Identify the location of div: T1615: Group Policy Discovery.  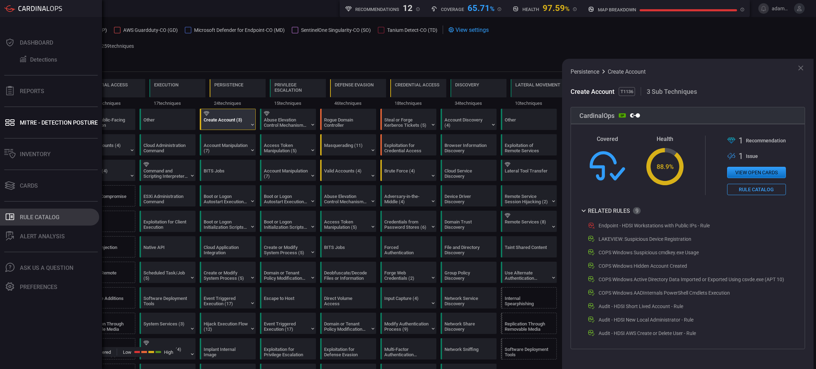
(469, 272).